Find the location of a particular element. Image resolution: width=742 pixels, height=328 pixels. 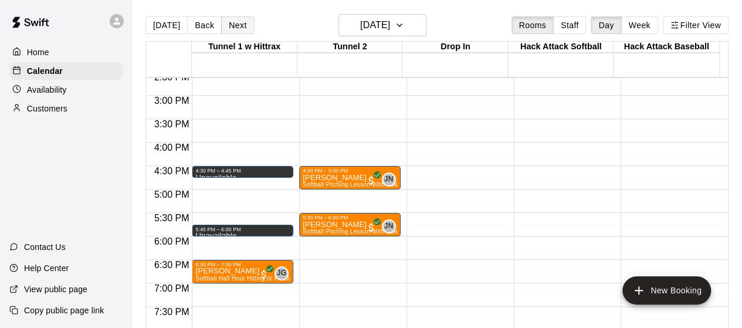

span: 5:30 PM is located at coordinates (172, 218).